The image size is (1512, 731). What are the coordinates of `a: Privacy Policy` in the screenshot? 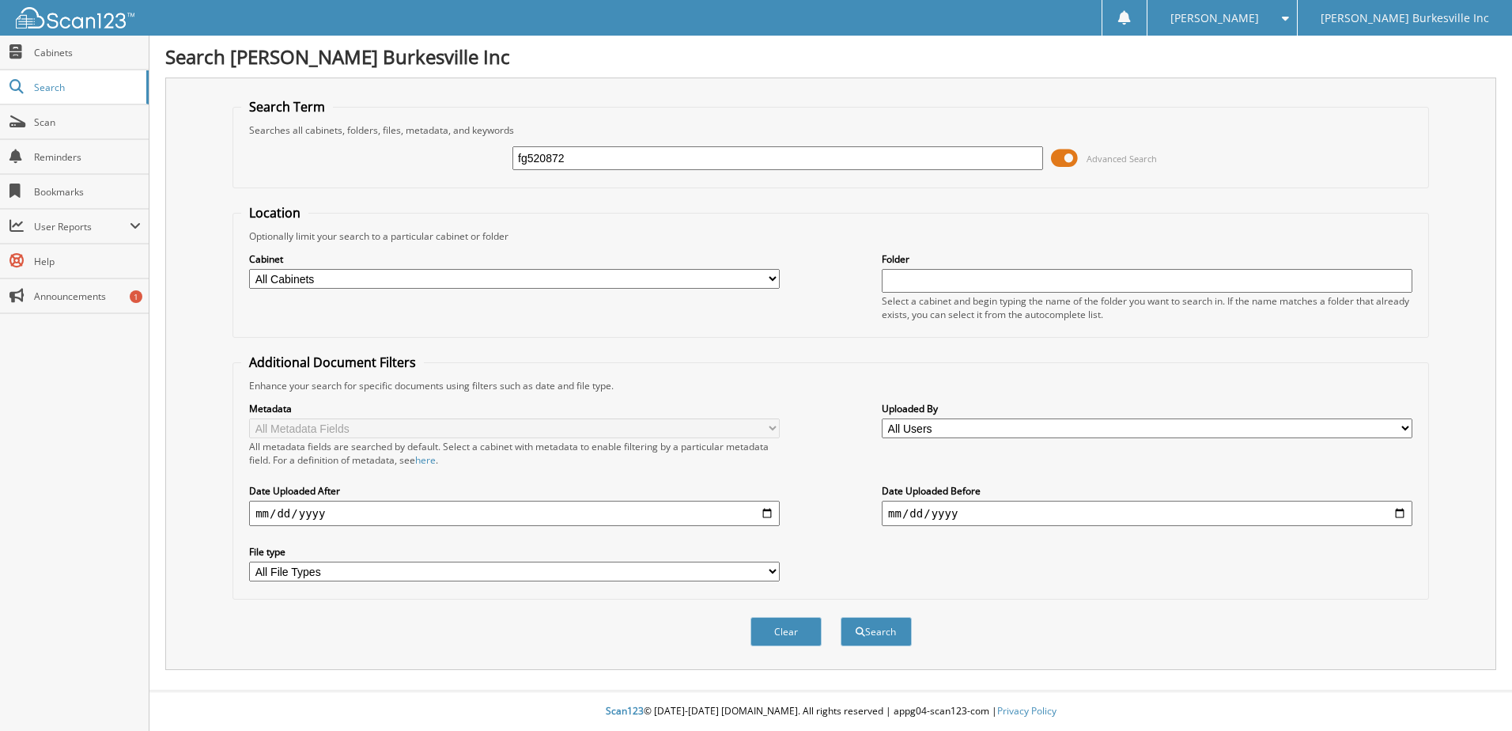 It's located at (1026, 710).